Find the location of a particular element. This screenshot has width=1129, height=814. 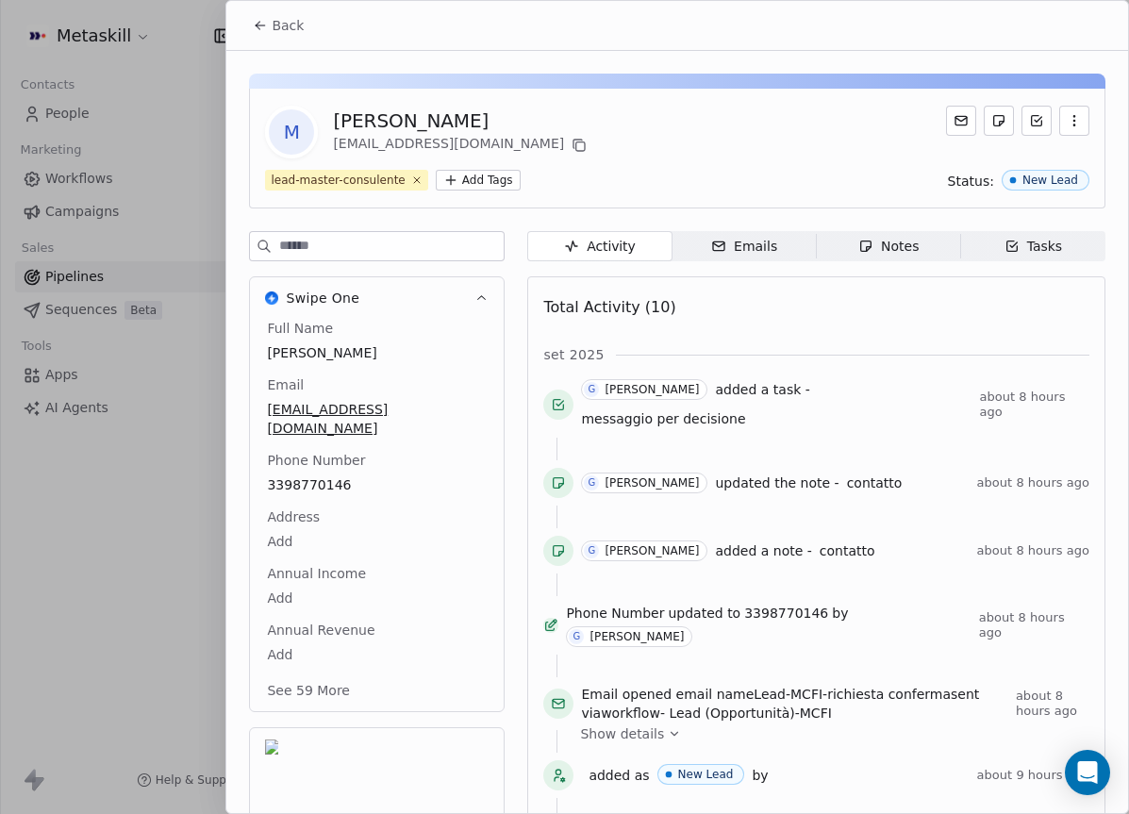

span: Total Activity (10) is located at coordinates (609, 307).